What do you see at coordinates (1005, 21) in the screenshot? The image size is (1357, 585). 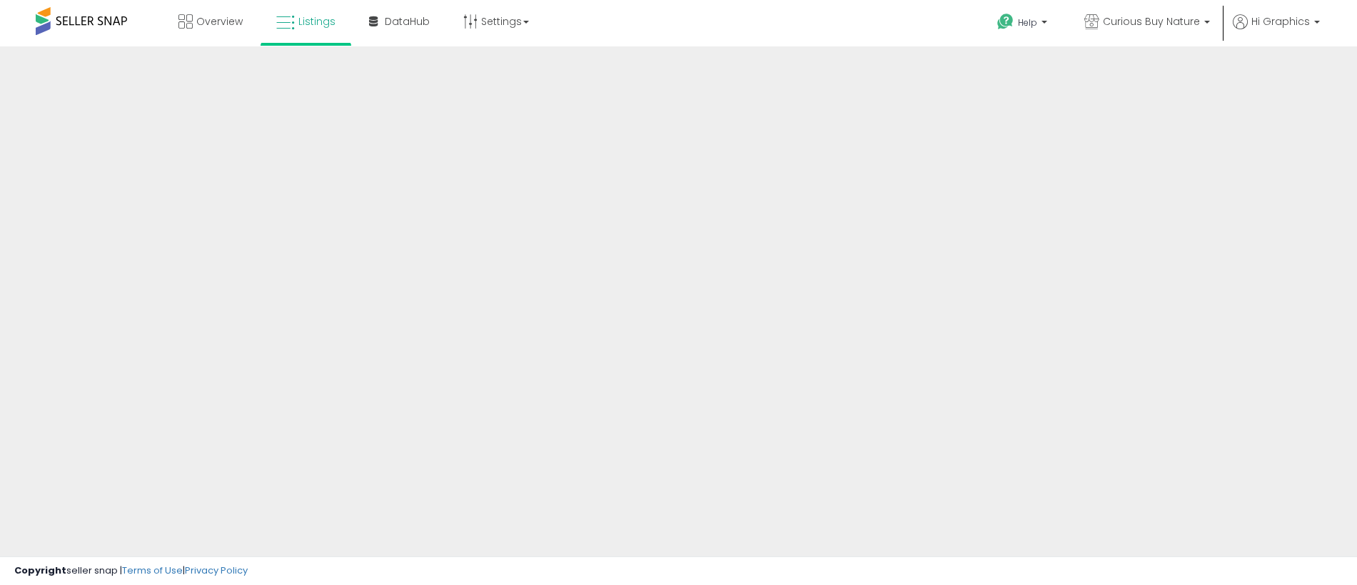 I see `i: Get Help` at bounding box center [1005, 21].